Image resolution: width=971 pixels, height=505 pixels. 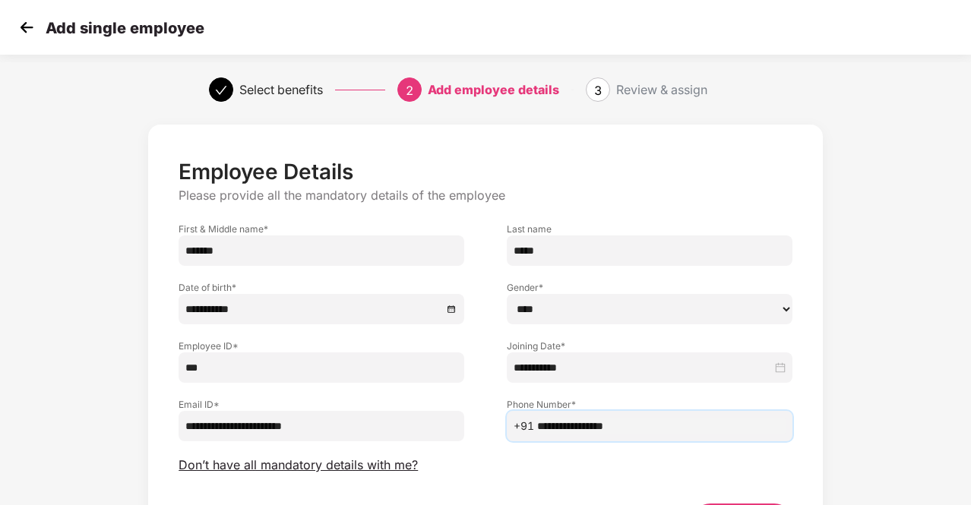 What do you see at coordinates (493, 90) in the screenshot?
I see `div: Add employee details` at bounding box center [493, 90].